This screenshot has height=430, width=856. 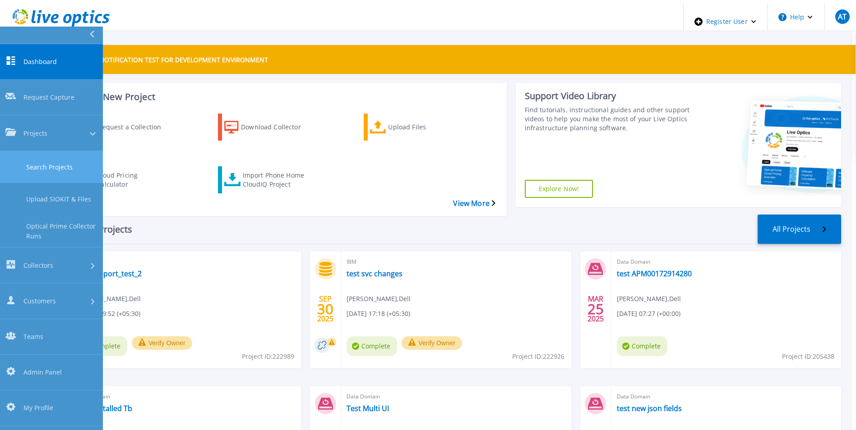 What do you see at coordinates (169, 60) in the screenshot?
I see `p: THIS IS A NOTIFICATION TEST FOR DEVELOPMENT ENVIRONMENT` at bounding box center [169, 60].